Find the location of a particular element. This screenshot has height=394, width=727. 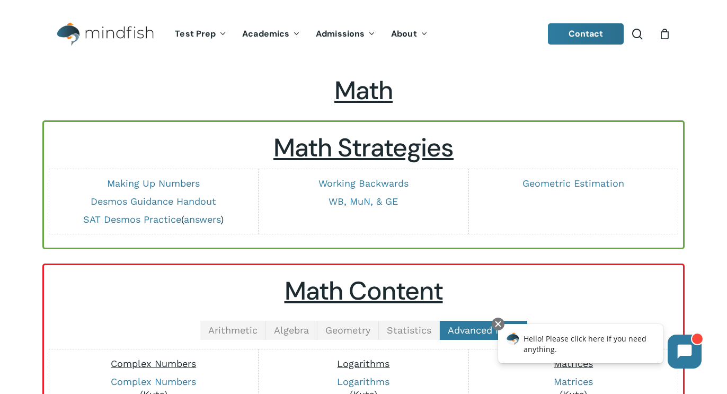

span: Test Prep is located at coordinates (195, 33).